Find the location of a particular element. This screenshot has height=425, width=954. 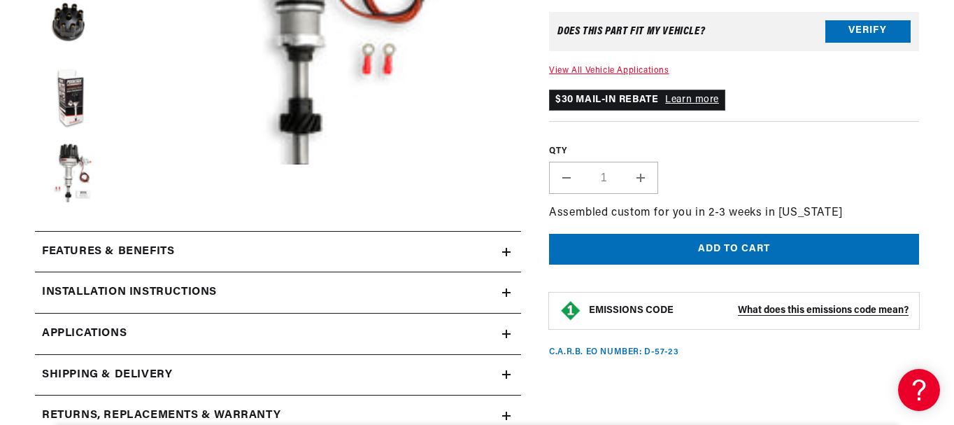

h2: Returns, Replacements & Warranty is located at coordinates (161, 416).